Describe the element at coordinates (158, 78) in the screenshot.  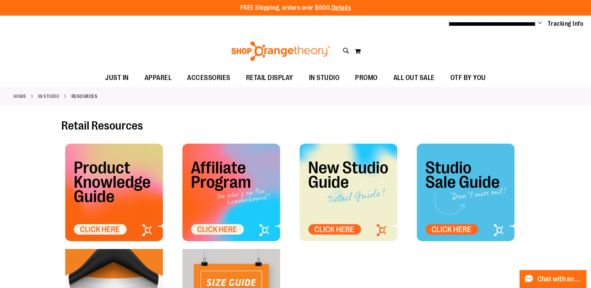
I see `span: APPAREL` at that location.